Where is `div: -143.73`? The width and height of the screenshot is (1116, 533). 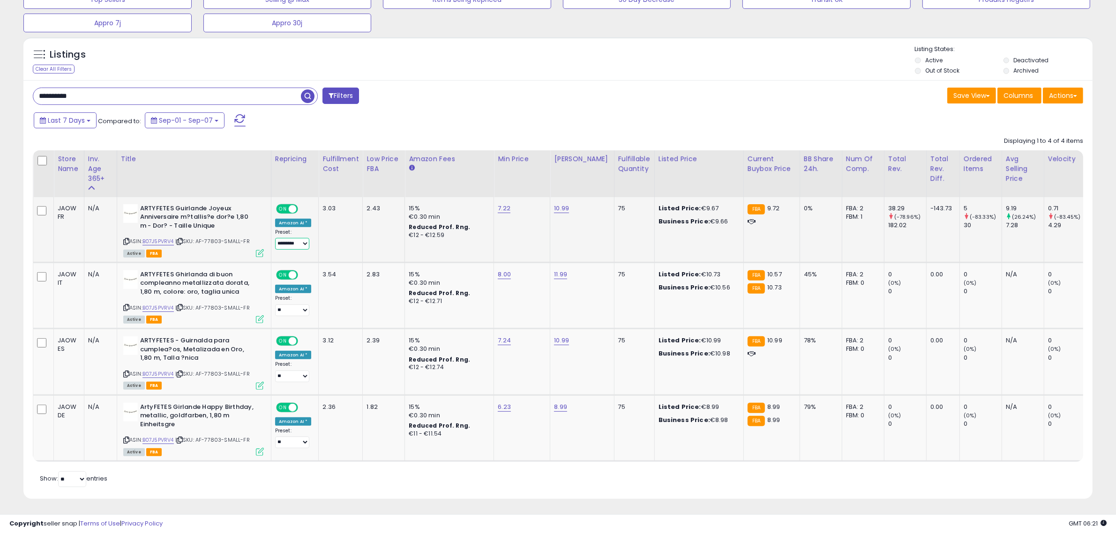
div: -143.73 is located at coordinates (941, 209).